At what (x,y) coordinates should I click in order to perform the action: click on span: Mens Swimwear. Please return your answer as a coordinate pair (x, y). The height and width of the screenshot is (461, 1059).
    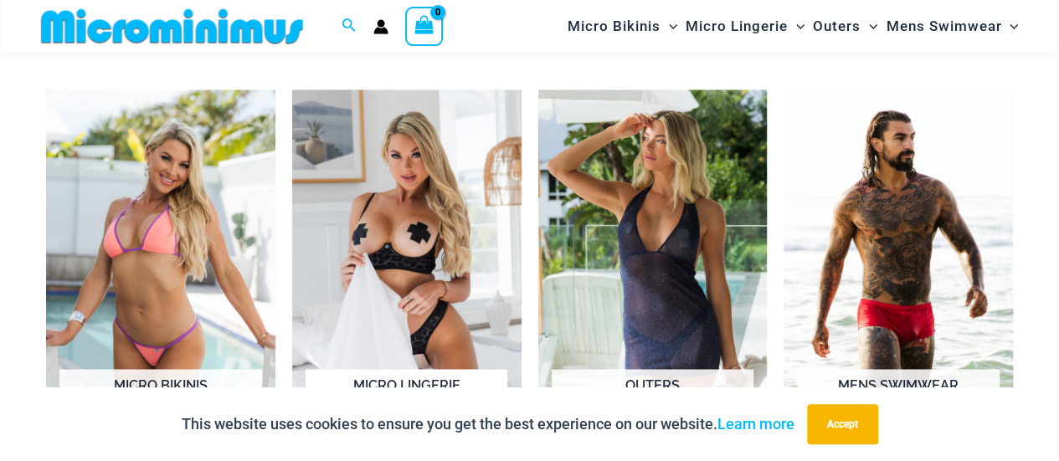
    Looking at the image, I should click on (943, 26).